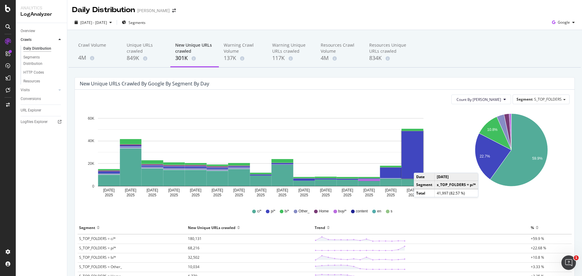 The image size is (582, 276). I want to click on span: 1, so click(576, 258).